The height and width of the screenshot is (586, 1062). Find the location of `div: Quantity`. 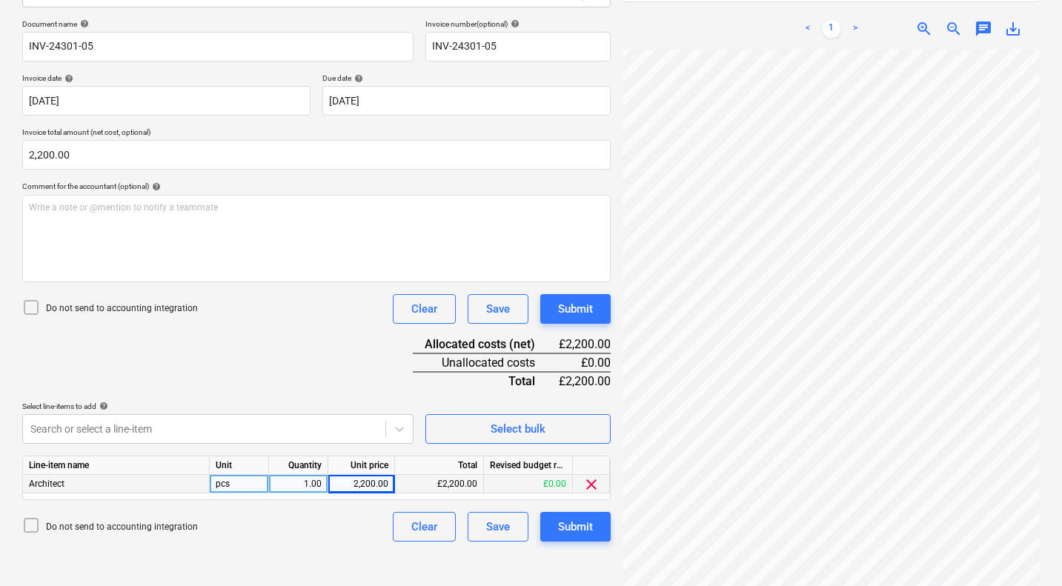

div: Quantity is located at coordinates (299, 465).